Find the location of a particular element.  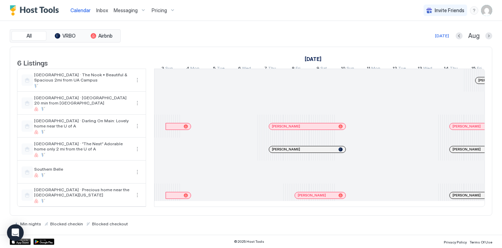

span: Southern Belle is located at coordinates (82, 169).